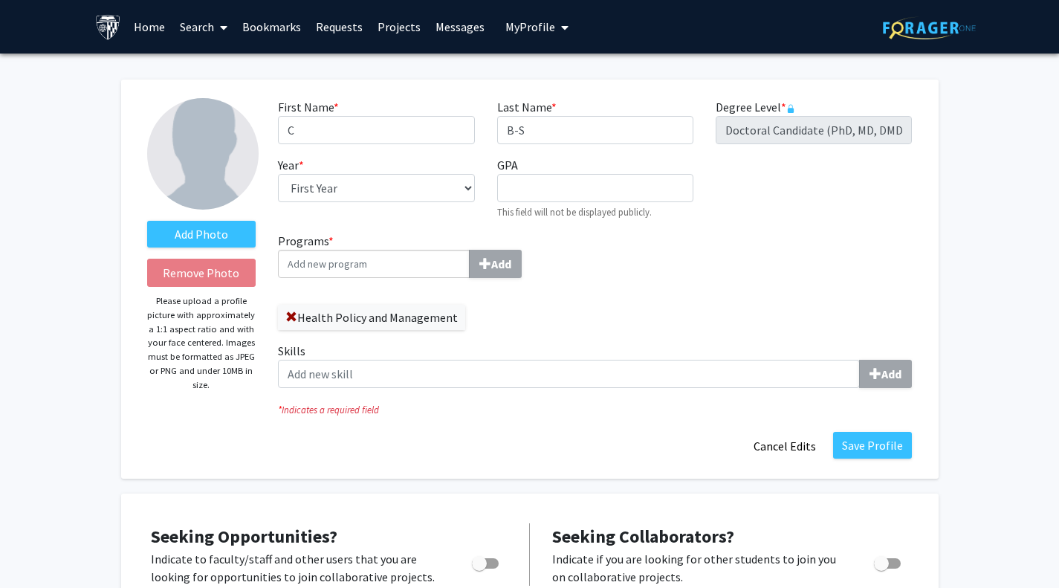 This screenshot has height=588, width=1059. Describe the element at coordinates (574, 212) in the screenshot. I see `small: This field will not be displayed publicly.` at that location.